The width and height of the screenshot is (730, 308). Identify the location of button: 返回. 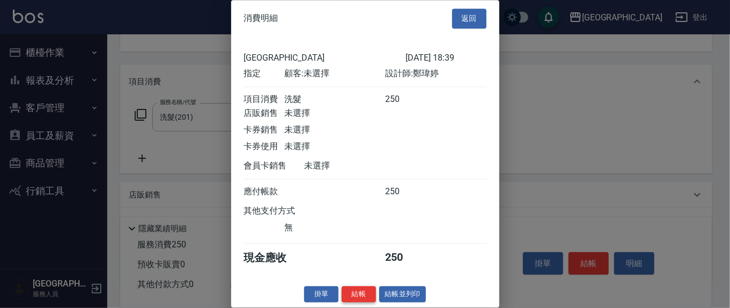
(469, 18).